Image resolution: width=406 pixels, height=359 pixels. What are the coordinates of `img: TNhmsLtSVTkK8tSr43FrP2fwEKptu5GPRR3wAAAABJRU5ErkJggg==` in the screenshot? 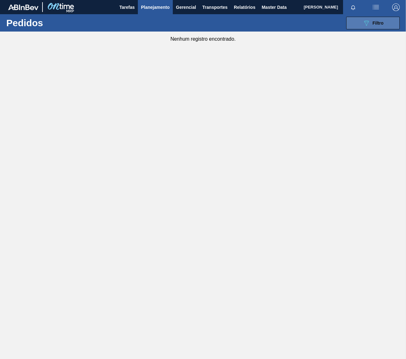 It's located at (23, 7).